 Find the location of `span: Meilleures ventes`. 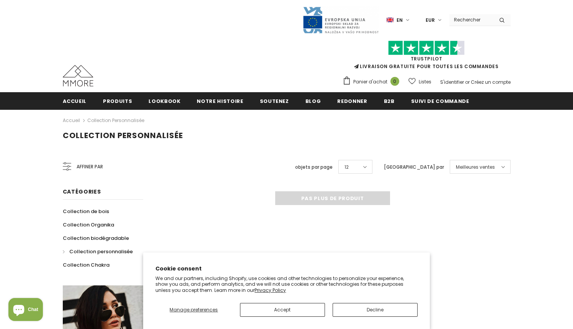

span: Meilleures ventes is located at coordinates (475, 167).